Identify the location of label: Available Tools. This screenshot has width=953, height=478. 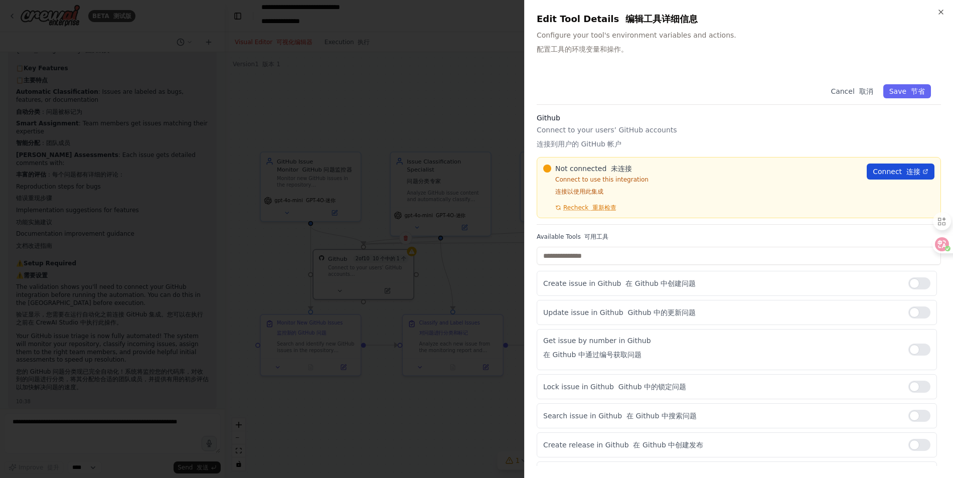
(739, 237).